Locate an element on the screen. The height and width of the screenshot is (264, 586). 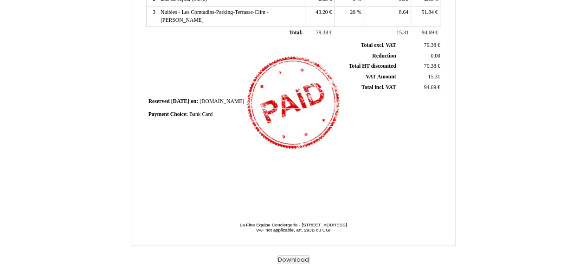
span: VAT Amount is located at coordinates (380, 77).